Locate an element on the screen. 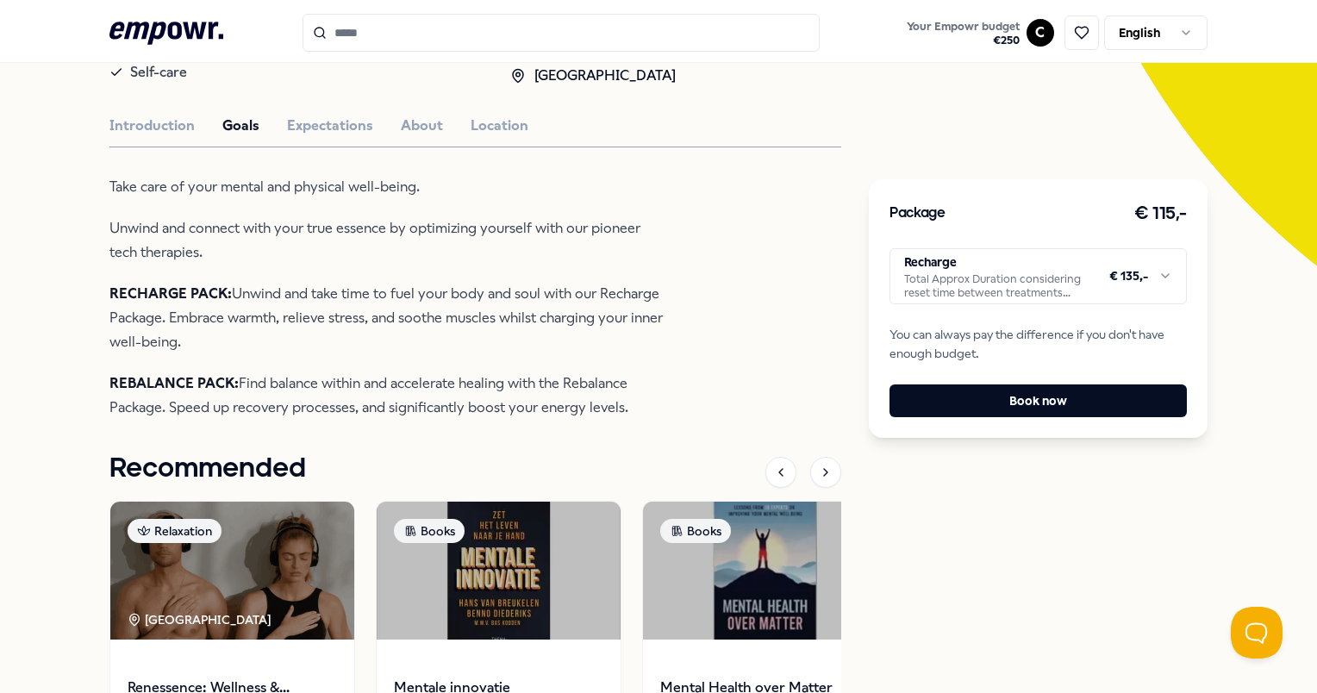 The height and width of the screenshot is (693, 1317). h3: Package is located at coordinates (917, 214).